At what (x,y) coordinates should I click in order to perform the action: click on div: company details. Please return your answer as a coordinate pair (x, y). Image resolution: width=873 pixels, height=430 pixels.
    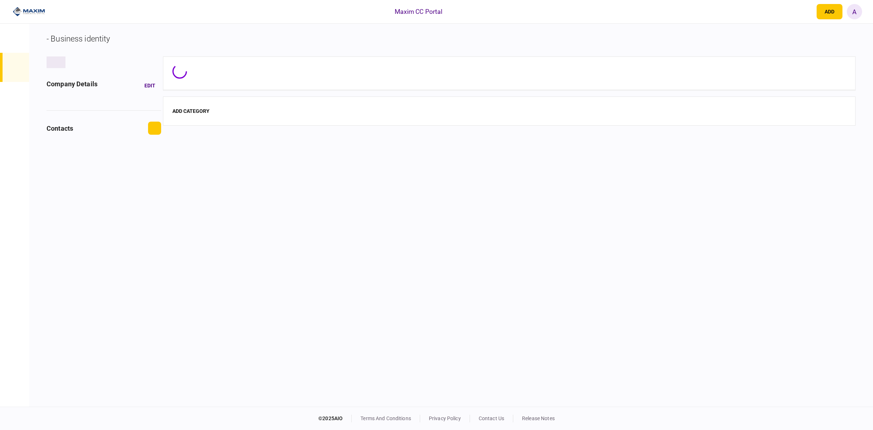
    Looking at the image, I should click on (72, 85).